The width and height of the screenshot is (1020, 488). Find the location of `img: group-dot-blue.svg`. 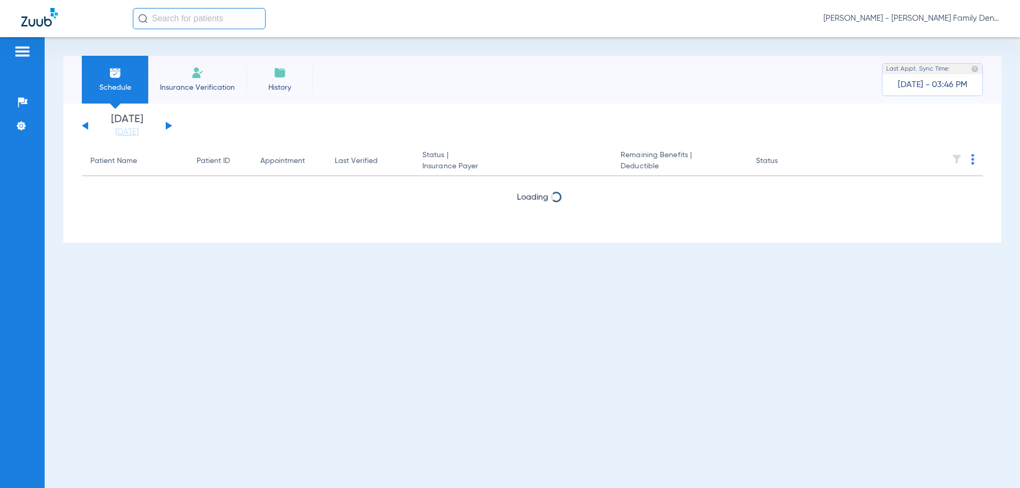

img: group-dot-blue.svg is located at coordinates (973, 159).